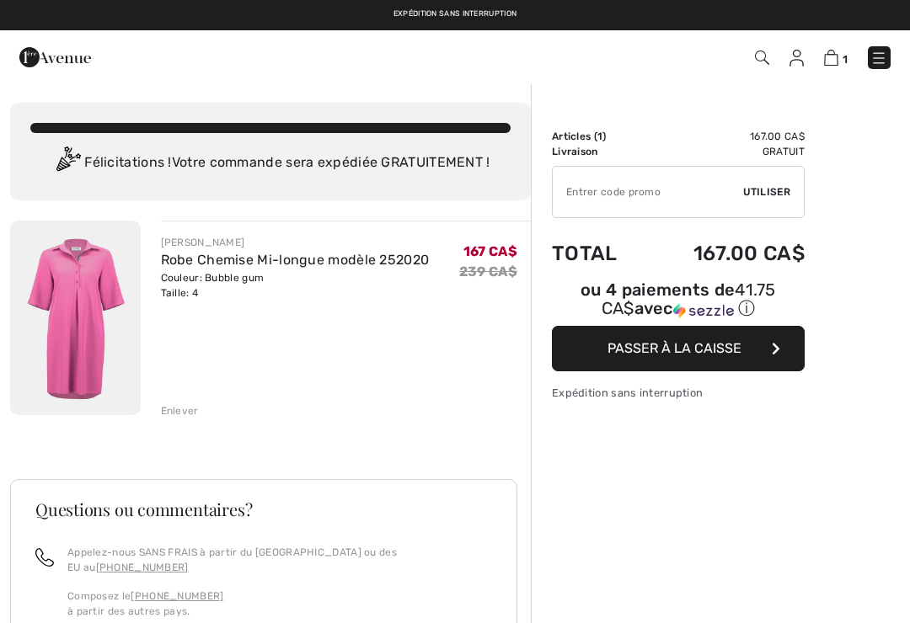  Describe the element at coordinates (55, 56) in the screenshot. I see `a: 1ère Avenue` at that location.